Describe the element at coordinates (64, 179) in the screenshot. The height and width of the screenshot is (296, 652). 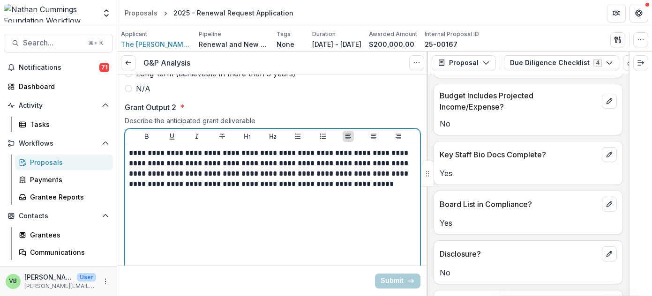
I see `a: Payments` at that location.